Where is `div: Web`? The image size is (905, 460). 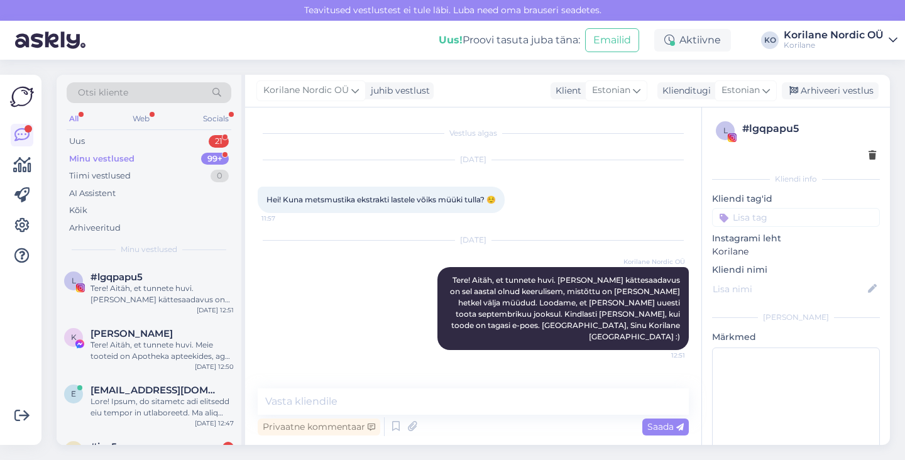 div: Web is located at coordinates (141, 119).